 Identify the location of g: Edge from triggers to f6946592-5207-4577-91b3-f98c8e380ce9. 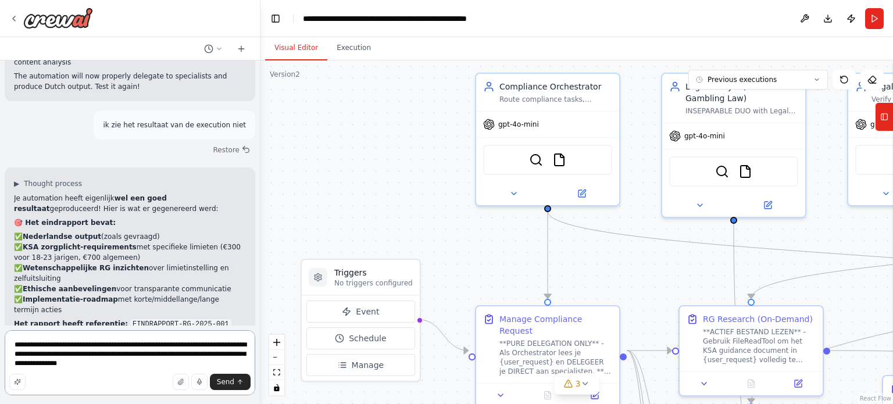
(443, 335).